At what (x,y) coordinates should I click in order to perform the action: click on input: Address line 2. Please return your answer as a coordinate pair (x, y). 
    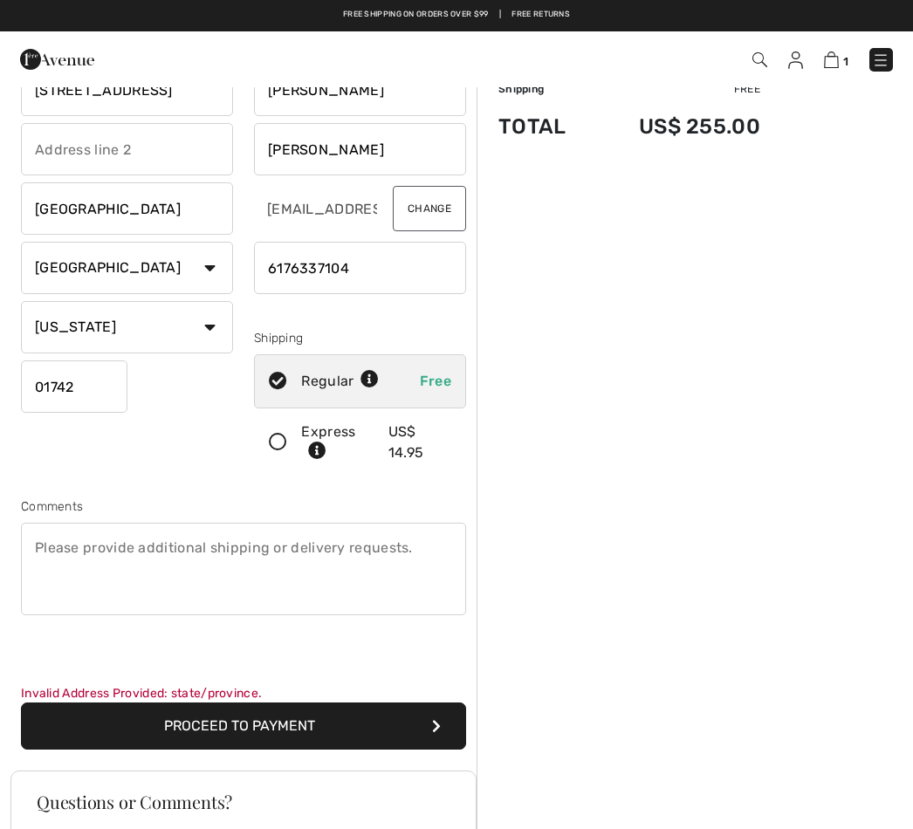
    Looking at the image, I should click on (127, 149).